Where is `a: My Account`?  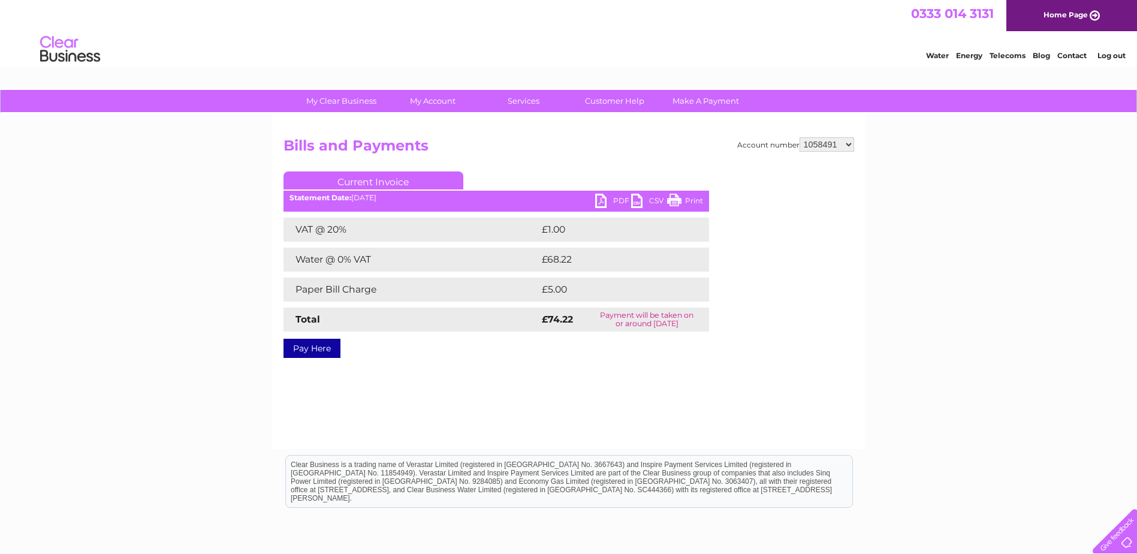 a: My Account is located at coordinates (432, 101).